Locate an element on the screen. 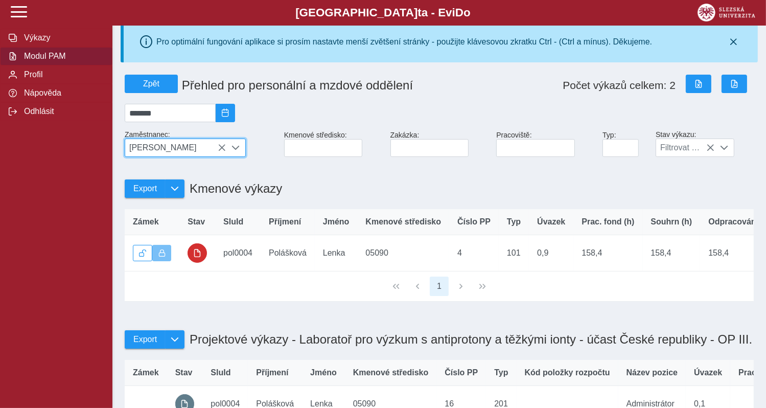 This screenshot has height=408, width=766. td: Lenka is located at coordinates (336, 253).